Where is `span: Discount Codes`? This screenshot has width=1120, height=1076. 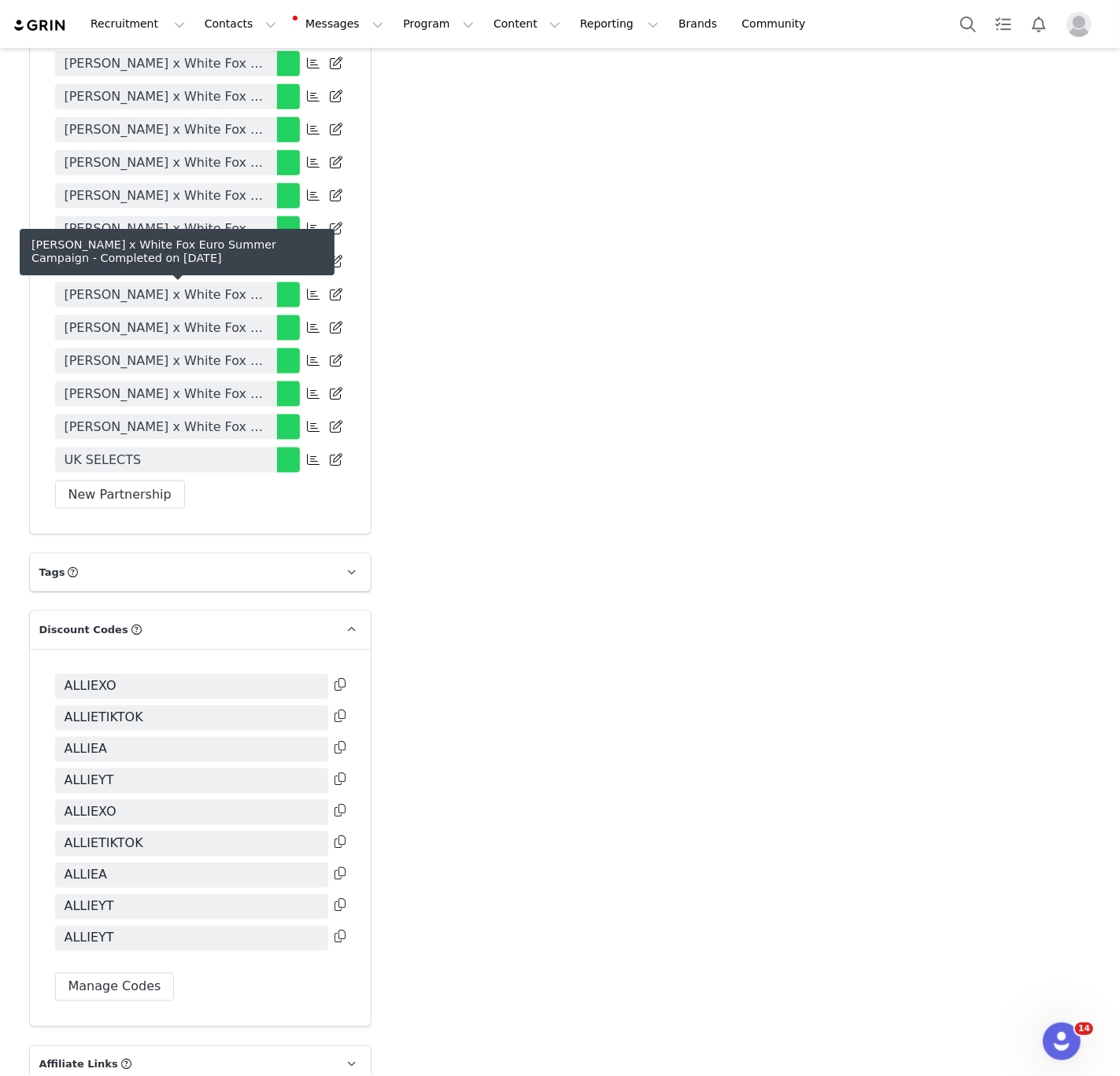 span: Discount Codes is located at coordinates (84, 630).